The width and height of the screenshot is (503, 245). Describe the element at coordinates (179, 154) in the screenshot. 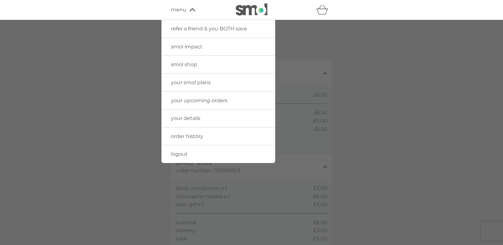

I see `span: logout` at that location.